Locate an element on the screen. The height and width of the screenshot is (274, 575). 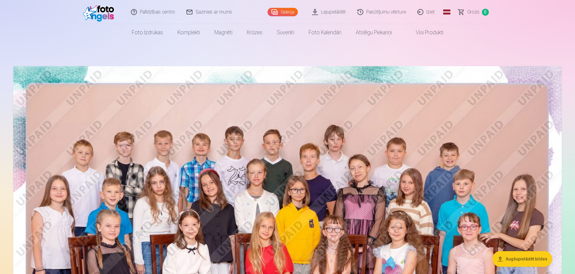
a: Krūzes is located at coordinates (255, 32).